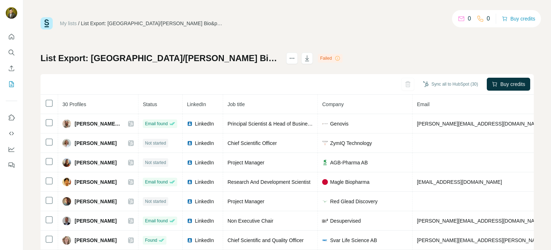 Image resolution: width=551 pixels, height=250 pixels. Describe the element at coordinates (150, 104) in the screenshot. I see `span: Status` at that location.